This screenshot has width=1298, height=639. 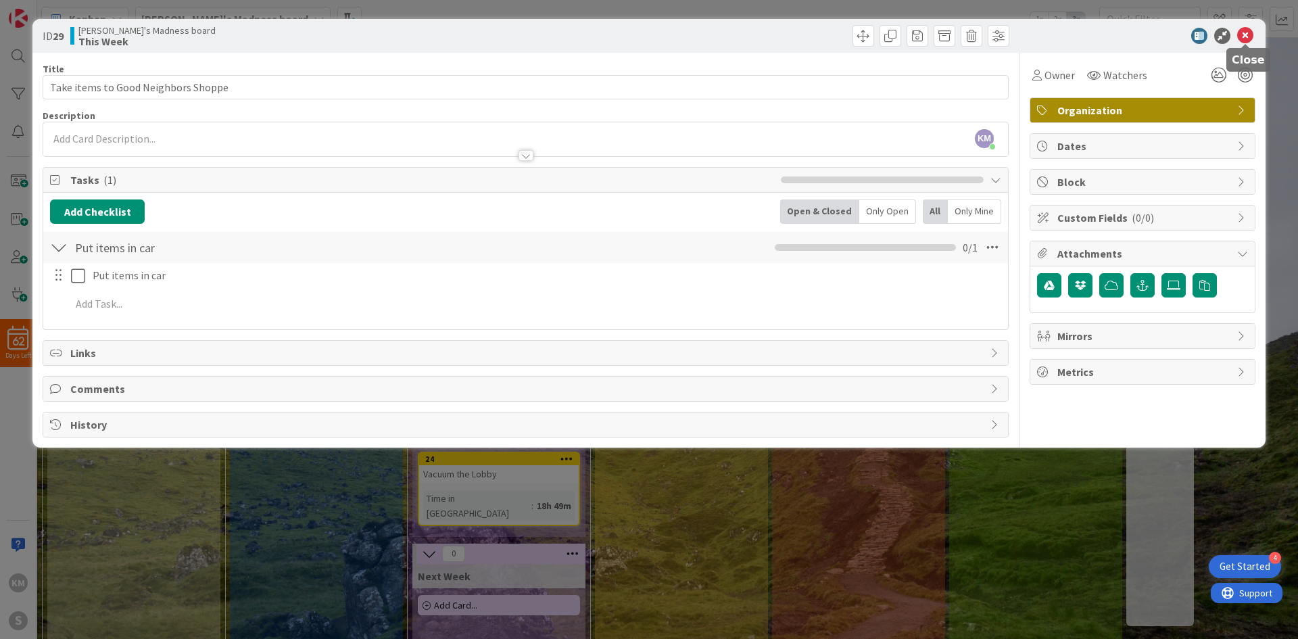 What do you see at coordinates (45, 10) in the screenshot?
I see `span: Support` at bounding box center [45, 10].